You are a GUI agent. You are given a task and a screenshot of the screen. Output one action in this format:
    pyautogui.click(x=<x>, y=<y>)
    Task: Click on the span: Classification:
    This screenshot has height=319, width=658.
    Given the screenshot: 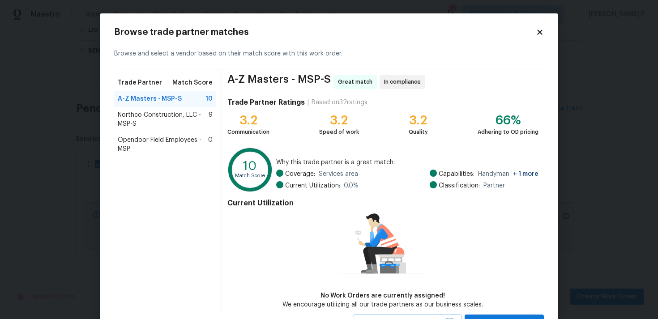 What is the action you would take?
    pyautogui.click(x=459, y=186)
    